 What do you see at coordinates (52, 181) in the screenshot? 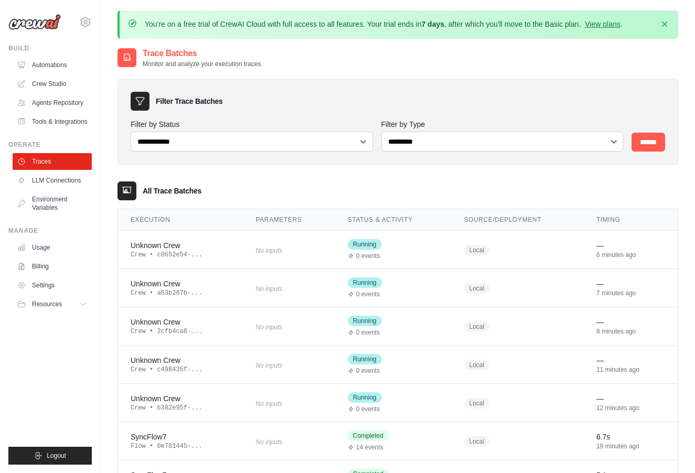
I see `a: LLM Connections` at bounding box center [52, 181].